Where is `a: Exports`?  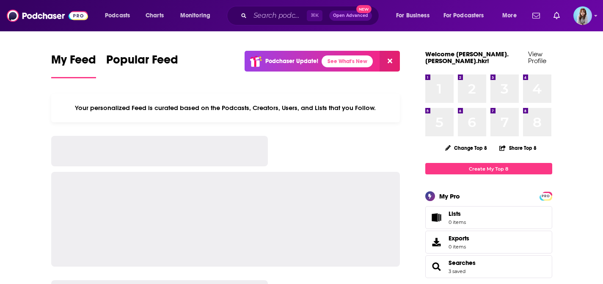
a: Exports is located at coordinates (489, 242).